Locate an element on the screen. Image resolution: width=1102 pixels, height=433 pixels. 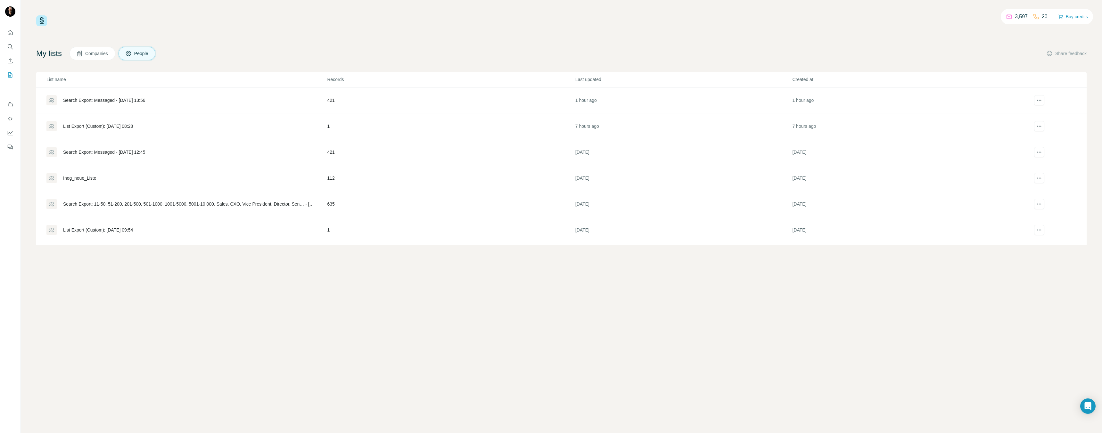
button: Use Surfe API is located at coordinates (10, 119).